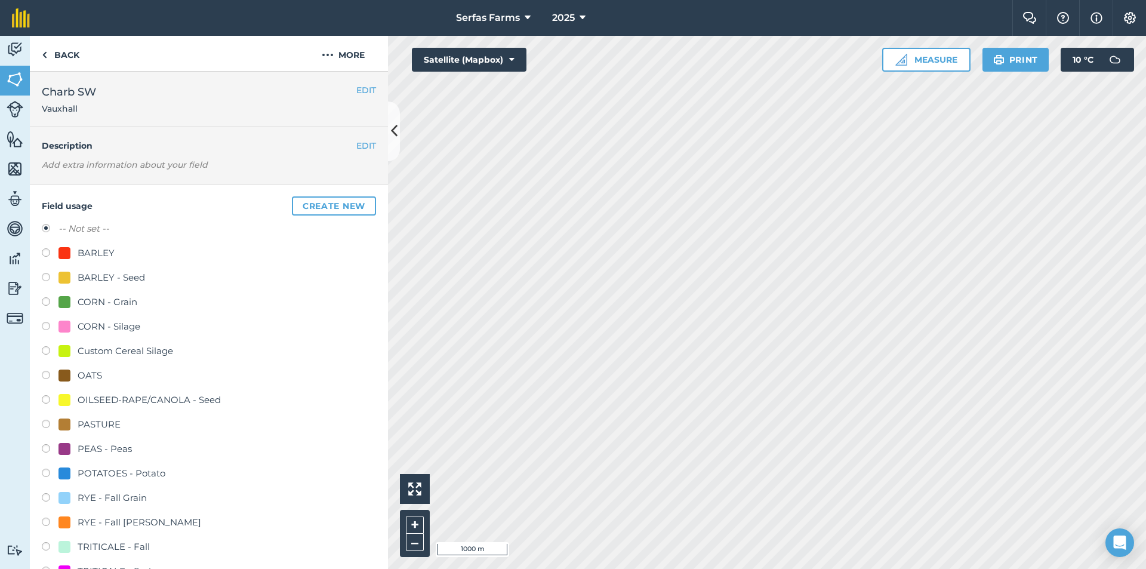 The image size is (1146, 569). I want to click on button: More, so click(343, 53).